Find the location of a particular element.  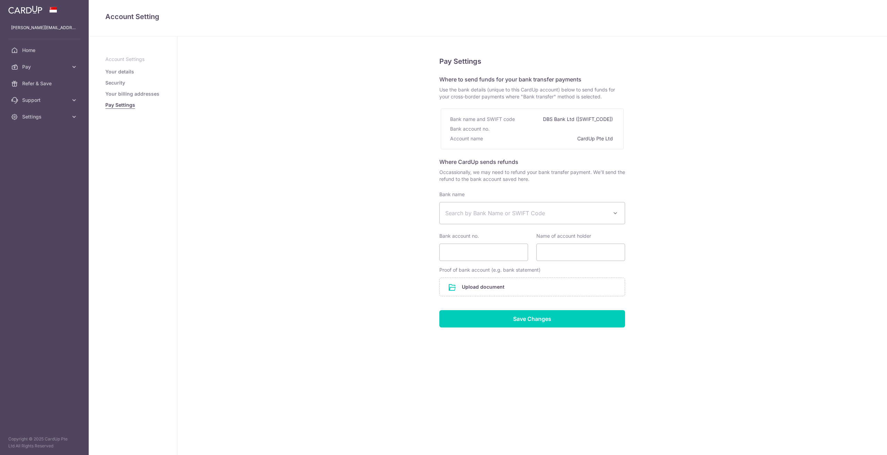

div: Upload document is located at coordinates (532, 287).